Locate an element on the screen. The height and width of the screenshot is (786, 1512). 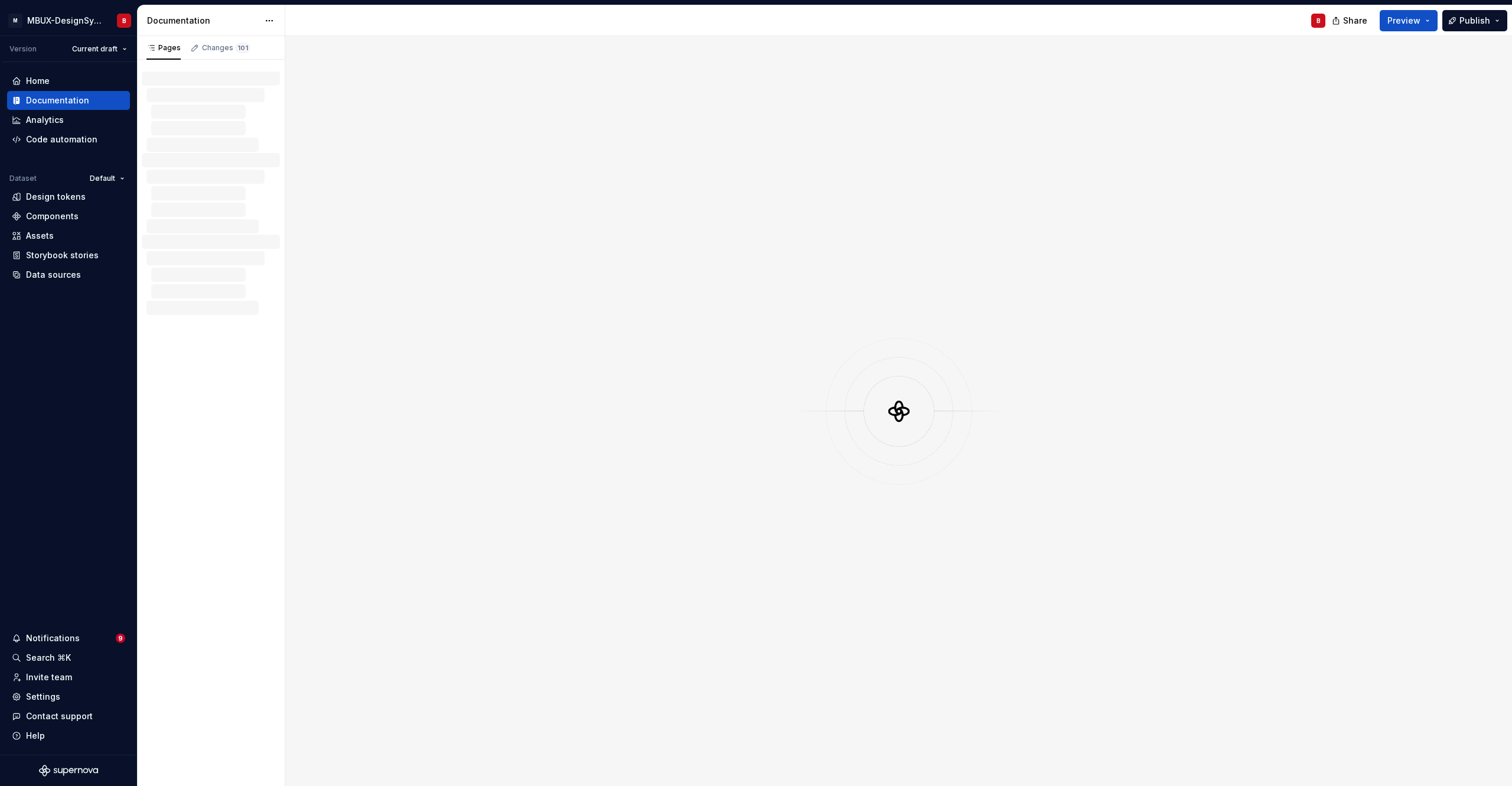
div: Storybook stories is located at coordinates (62, 255).